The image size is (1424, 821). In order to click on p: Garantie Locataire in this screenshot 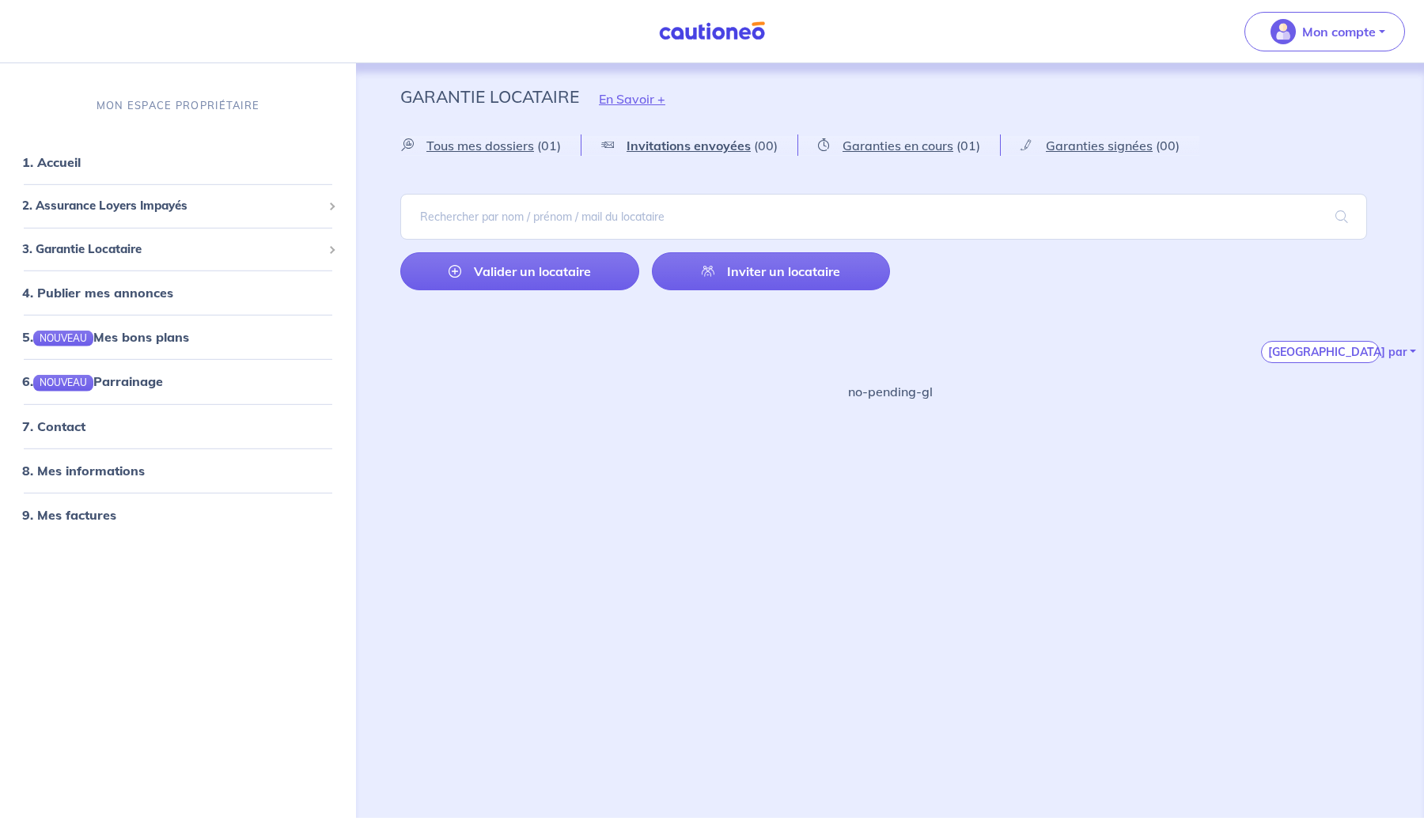, I will do `click(490, 96)`.